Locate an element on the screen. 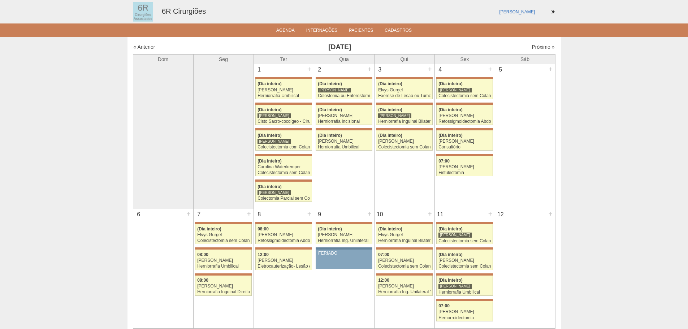 The image size is (688, 329). a: Agenda is located at coordinates (286, 31).